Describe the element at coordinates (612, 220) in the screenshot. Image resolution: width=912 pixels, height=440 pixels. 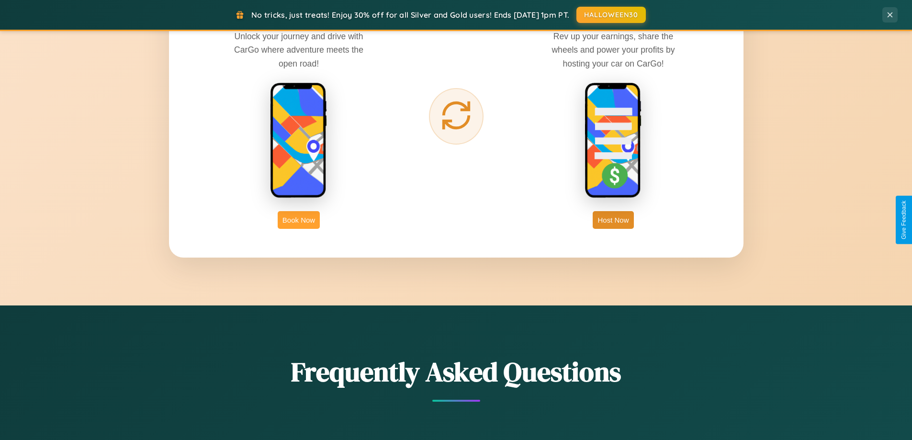
I see `button: Host Now` at that location.